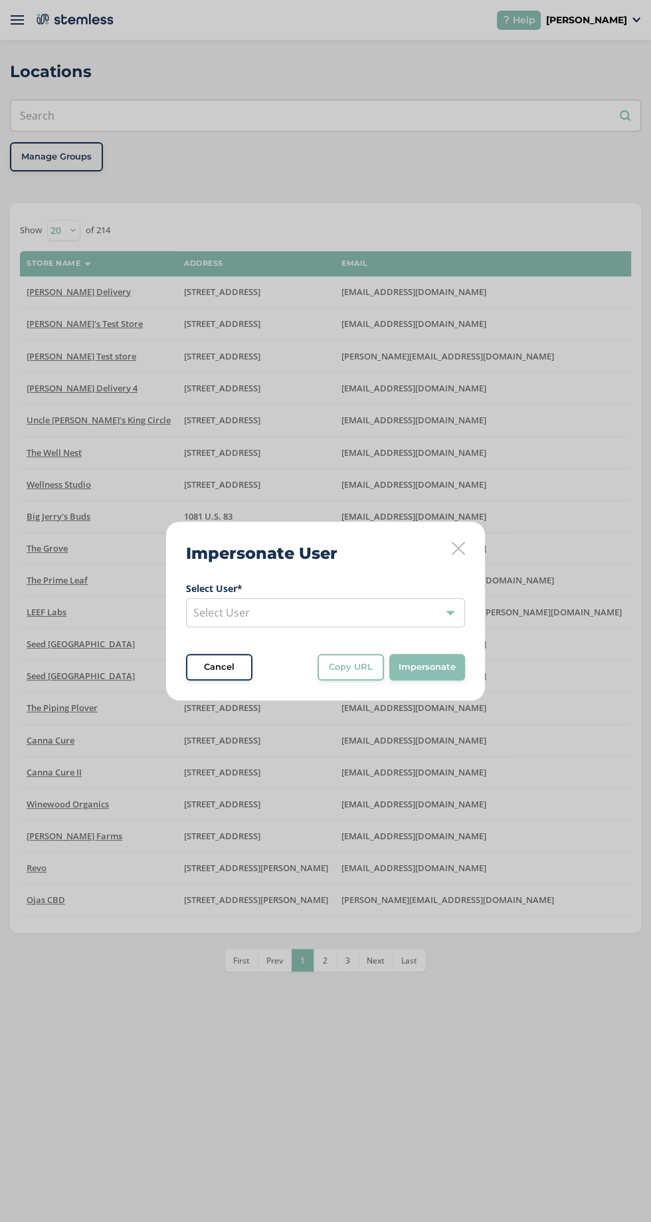 Image resolution: width=651 pixels, height=1222 pixels. Describe the element at coordinates (275, 553) in the screenshot. I see `h2: Impersonate User` at that location.